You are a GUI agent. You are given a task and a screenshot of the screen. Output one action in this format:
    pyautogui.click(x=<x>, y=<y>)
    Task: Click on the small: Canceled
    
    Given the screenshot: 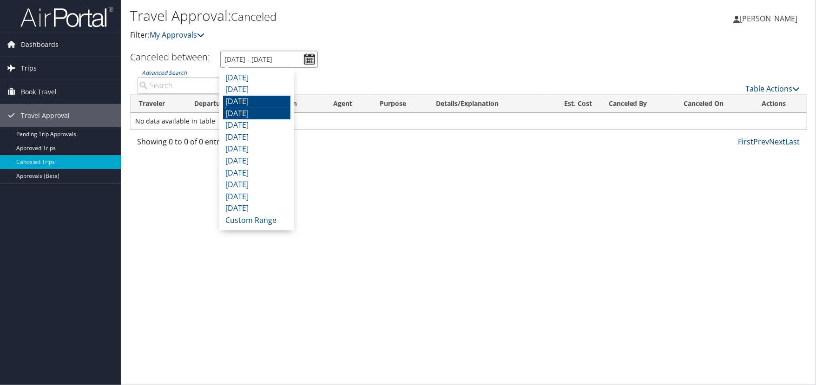 What is the action you would take?
    pyautogui.click(x=254, y=16)
    